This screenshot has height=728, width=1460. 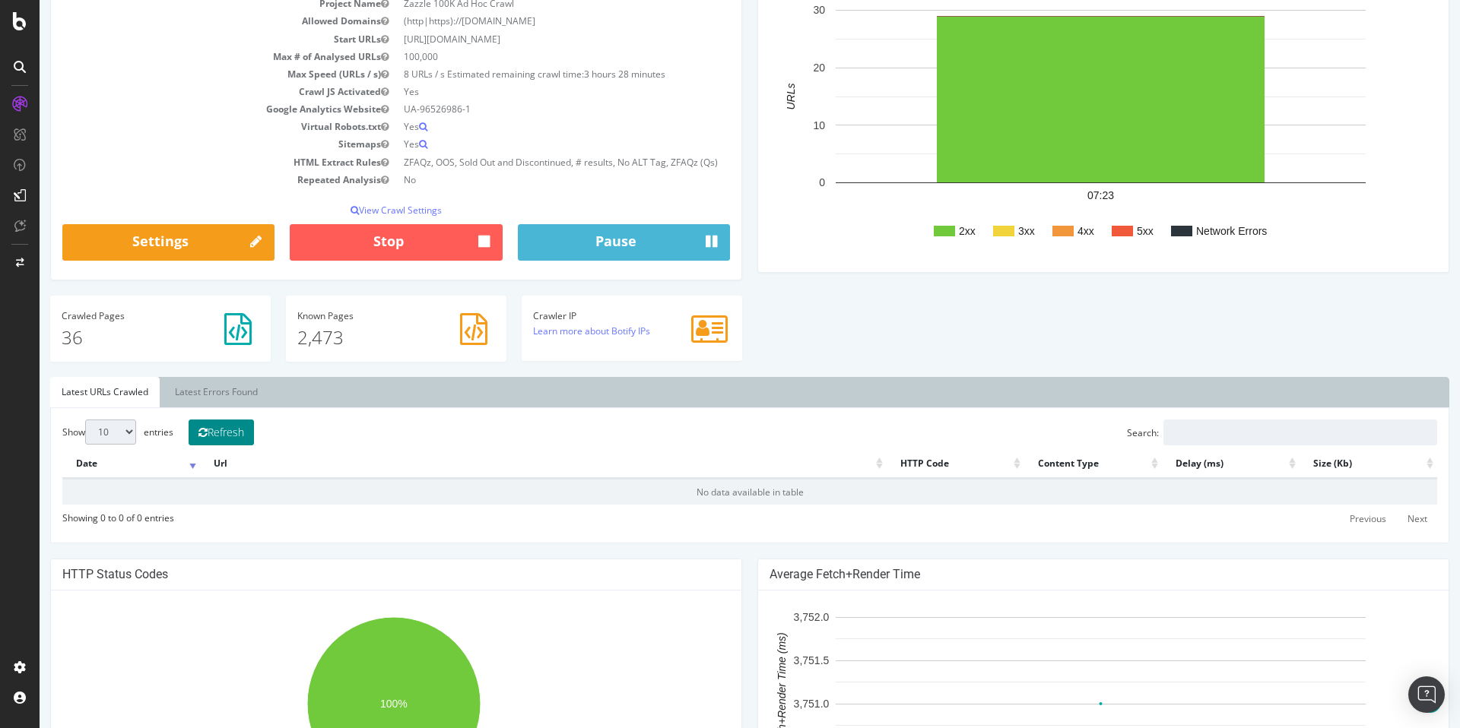 What do you see at coordinates (128, 242) in the screenshot?
I see `a: Settings` at bounding box center [128, 242].